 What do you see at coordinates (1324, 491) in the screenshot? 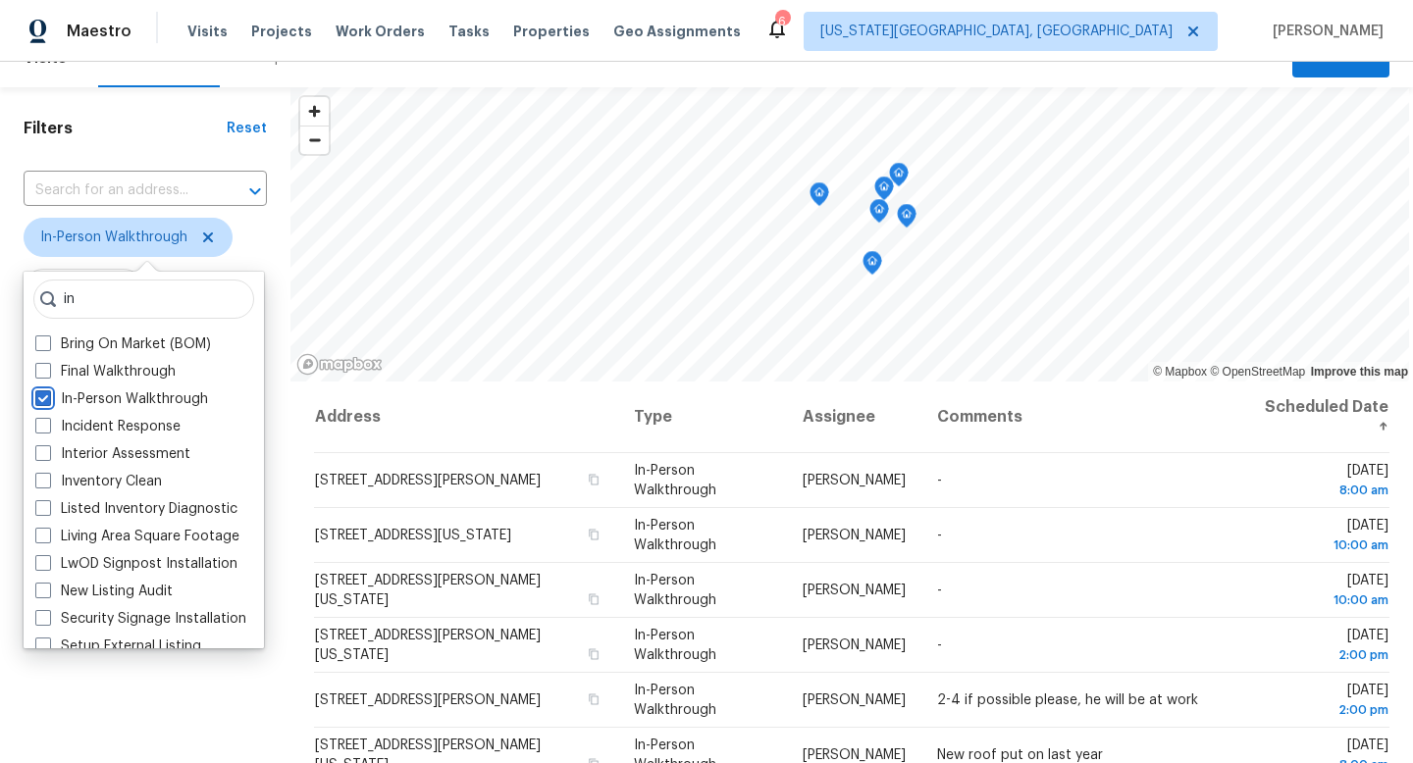
I see `div: 8:00 am` at bounding box center [1324, 491].